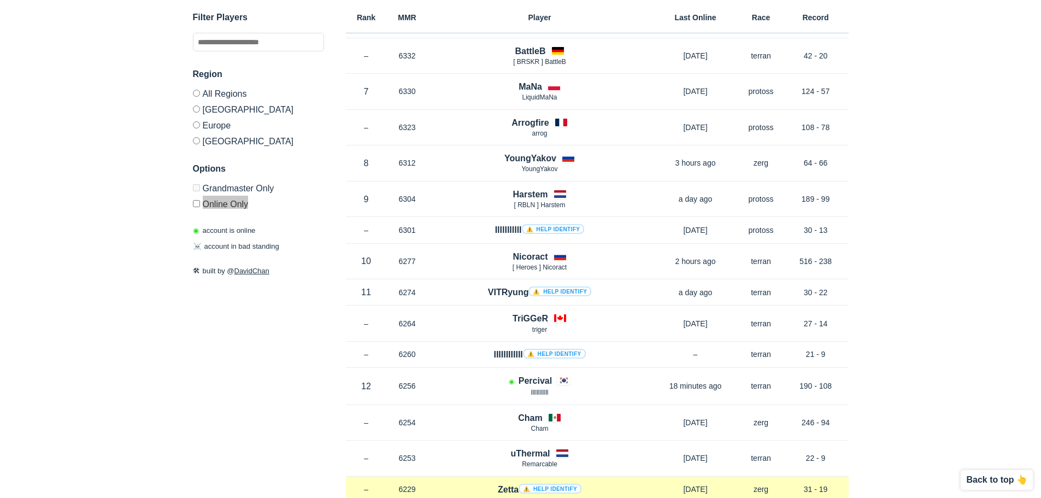 Image resolution: width=1041 pixels, height=498 pixels. I want to click on span: Cham, so click(539, 428).